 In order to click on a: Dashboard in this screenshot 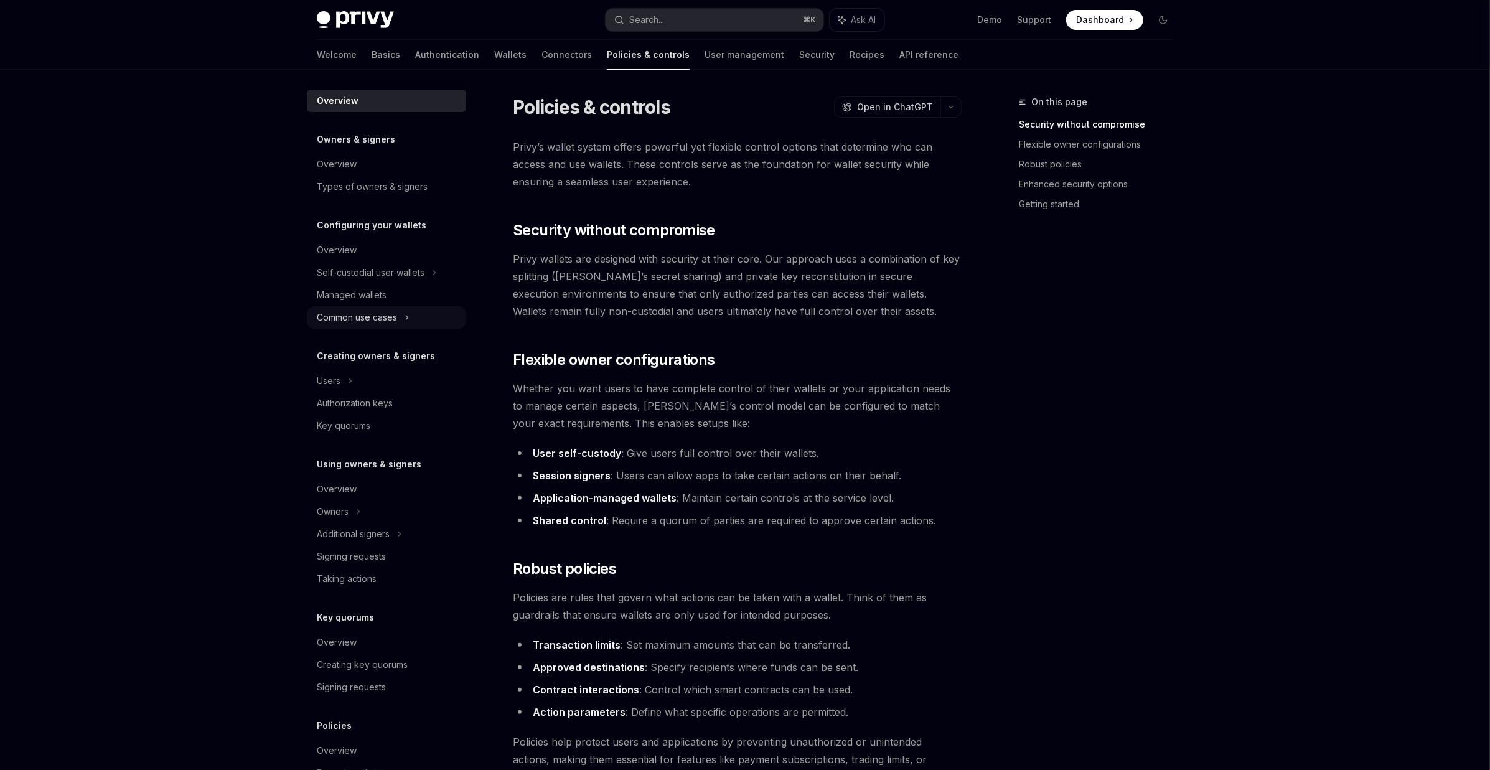, I will do `click(1105, 20)`.